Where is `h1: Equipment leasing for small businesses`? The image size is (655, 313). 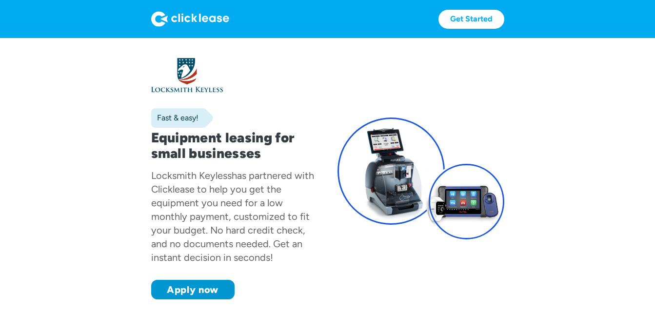 h1: Equipment leasing for small businesses is located at coordinates (235, 145).